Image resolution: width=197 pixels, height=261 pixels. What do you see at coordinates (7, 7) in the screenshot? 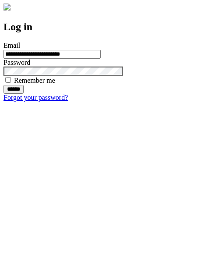
I see `img: logo-4e3dc11c47720685a147b03b5a06dd966a58ff35d612b21f08c02c0306f2b779.png` at bounding box center [7, 7].